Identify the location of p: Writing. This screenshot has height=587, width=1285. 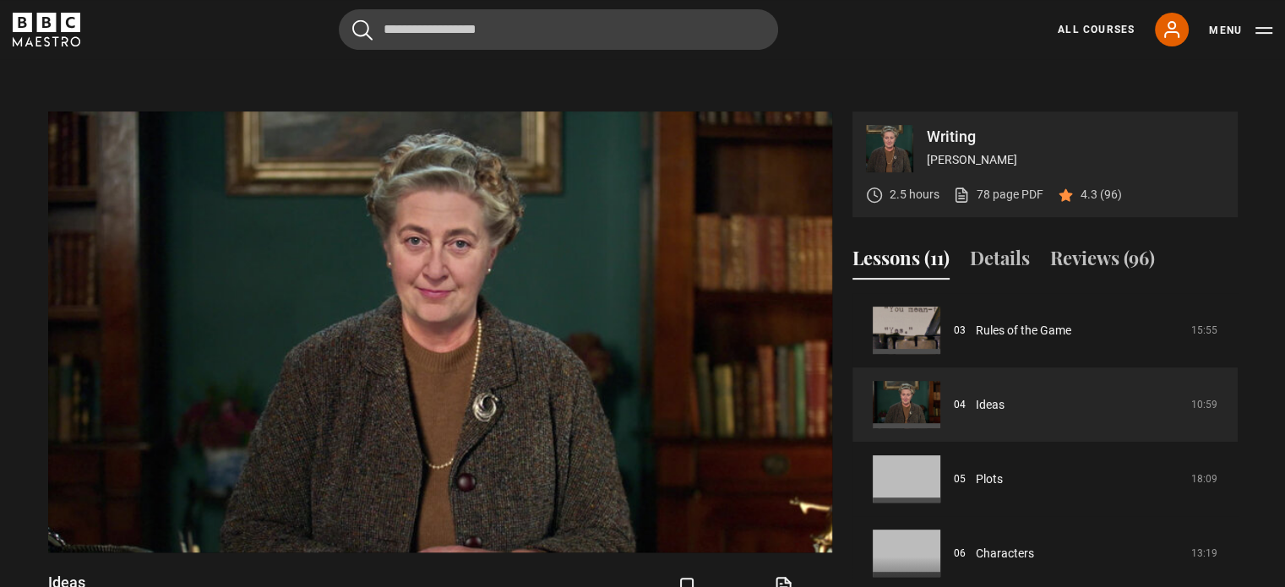
(1075, 137).